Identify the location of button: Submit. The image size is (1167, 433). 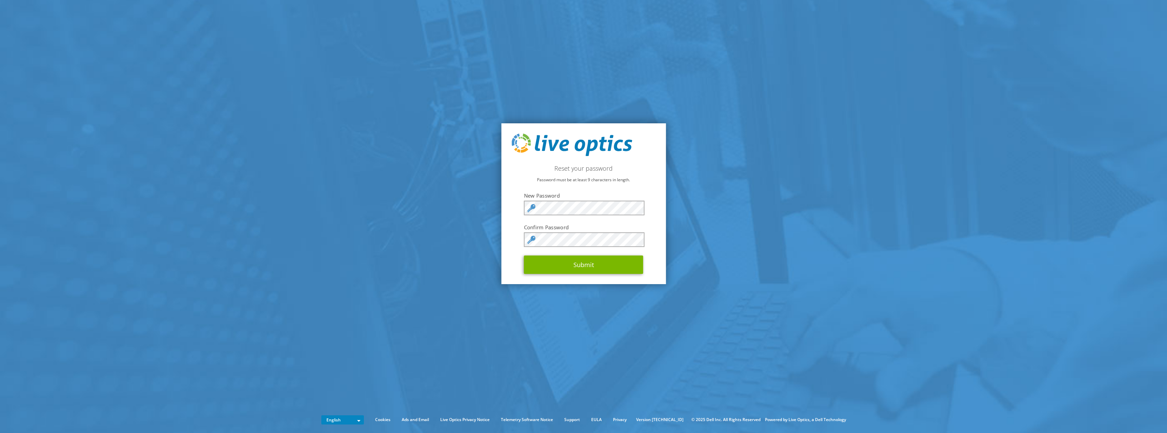
(583, 265).